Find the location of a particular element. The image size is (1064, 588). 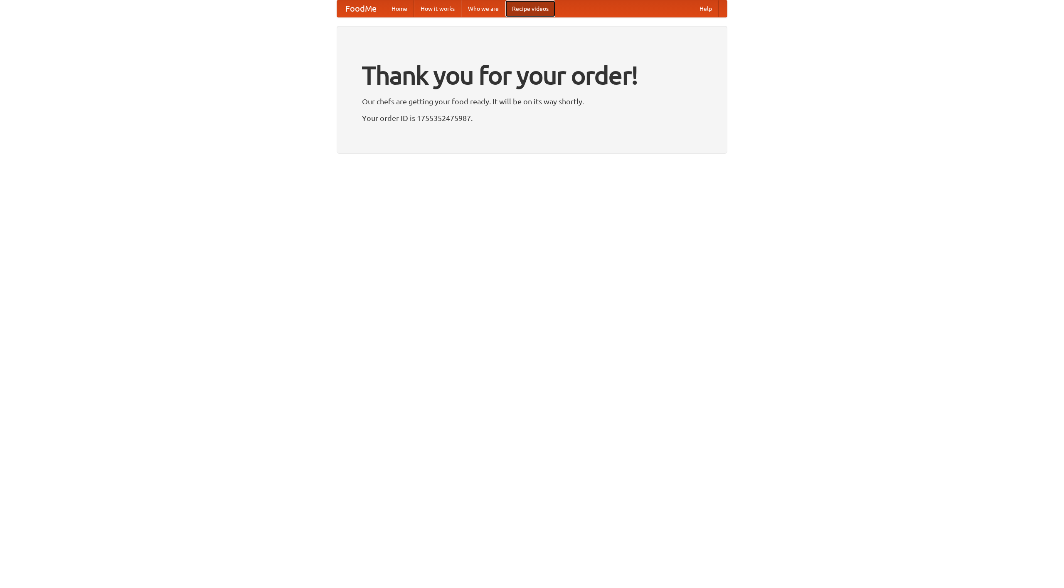

a: How it works is located at coordinates (438, 9).